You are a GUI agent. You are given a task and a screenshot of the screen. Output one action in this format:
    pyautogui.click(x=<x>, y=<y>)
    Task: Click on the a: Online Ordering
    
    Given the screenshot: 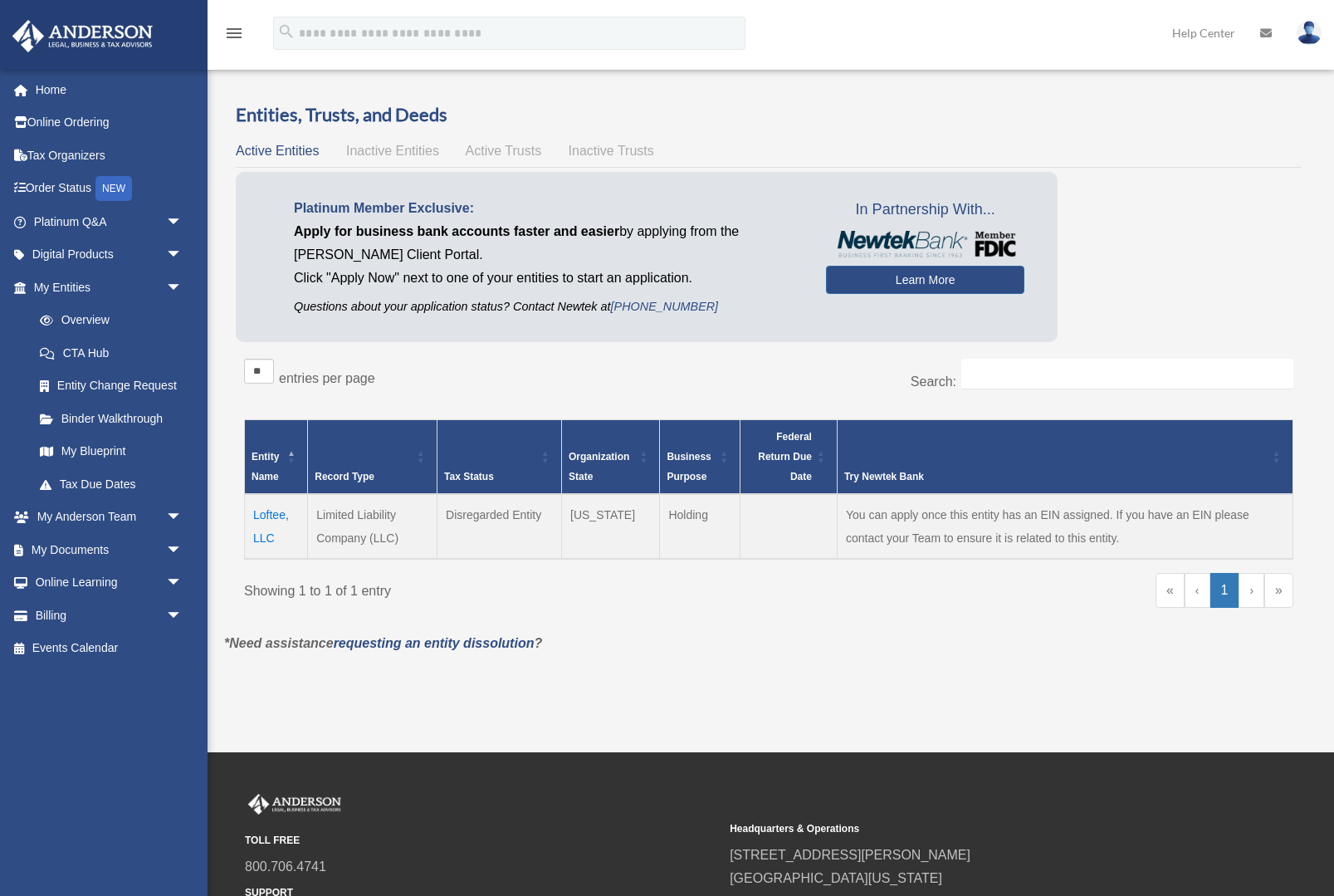 What is the action you would take?
    pyautogui.click(x=109, y=123)
    